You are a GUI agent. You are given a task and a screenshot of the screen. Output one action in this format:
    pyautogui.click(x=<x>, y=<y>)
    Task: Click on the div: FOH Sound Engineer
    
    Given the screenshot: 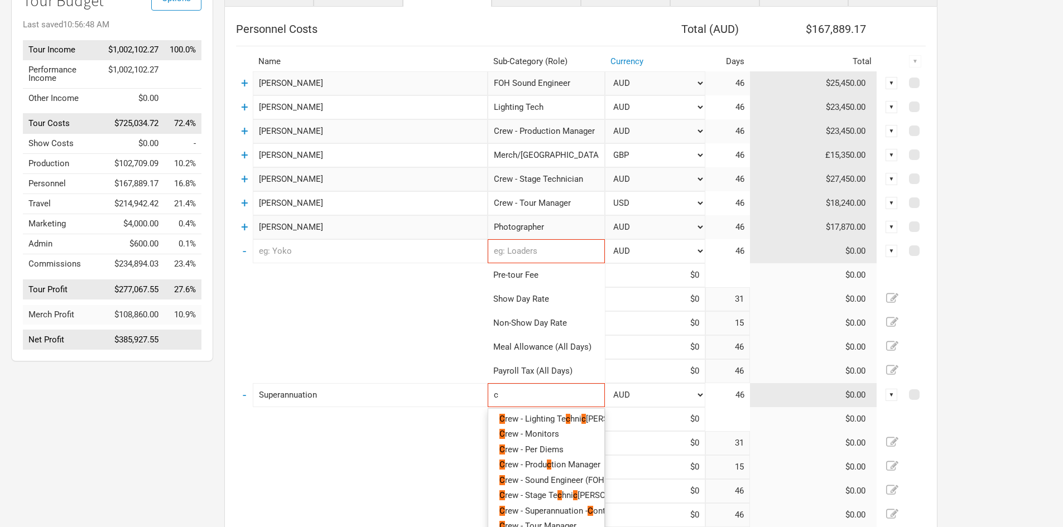 What is the action you would take?
    pyautogui.click(x=546, y=83)
    